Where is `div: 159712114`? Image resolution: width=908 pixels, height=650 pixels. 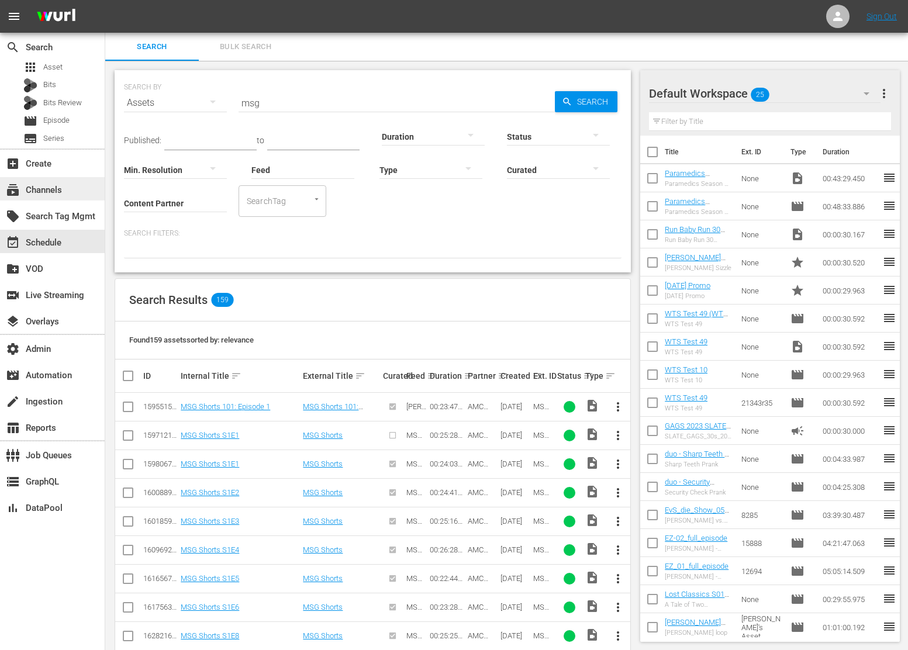
div: 159712114 is located at coordinates (160, 435).